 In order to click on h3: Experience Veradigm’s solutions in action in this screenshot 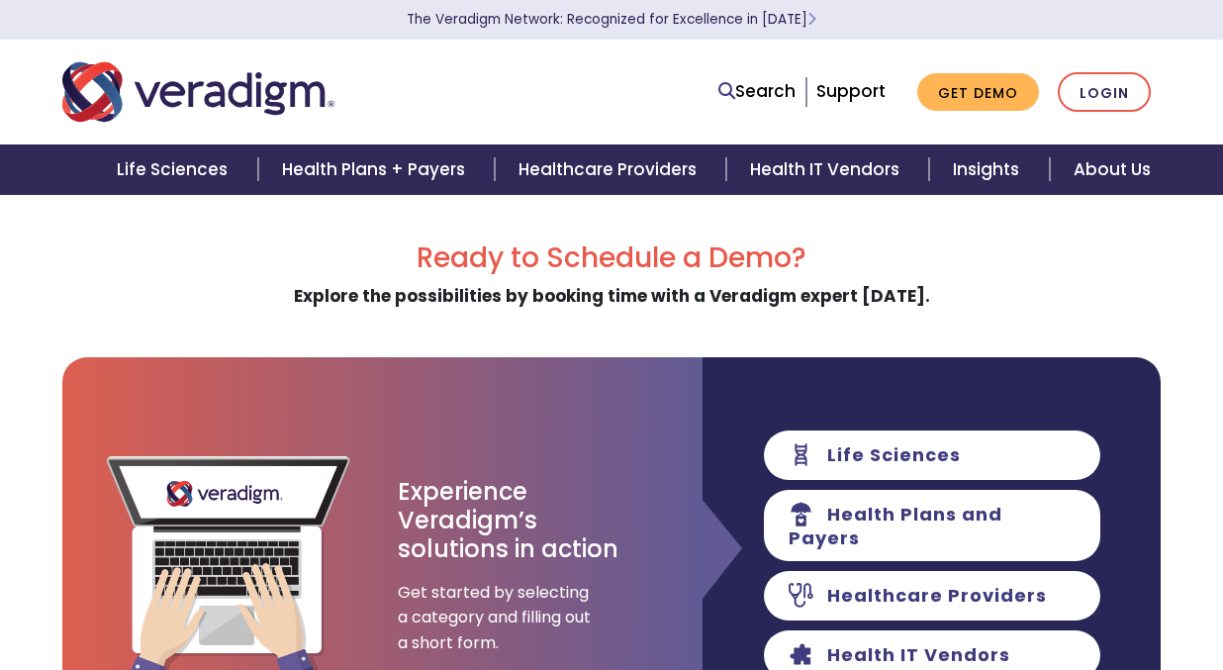, I will do `click(508, 520)`.